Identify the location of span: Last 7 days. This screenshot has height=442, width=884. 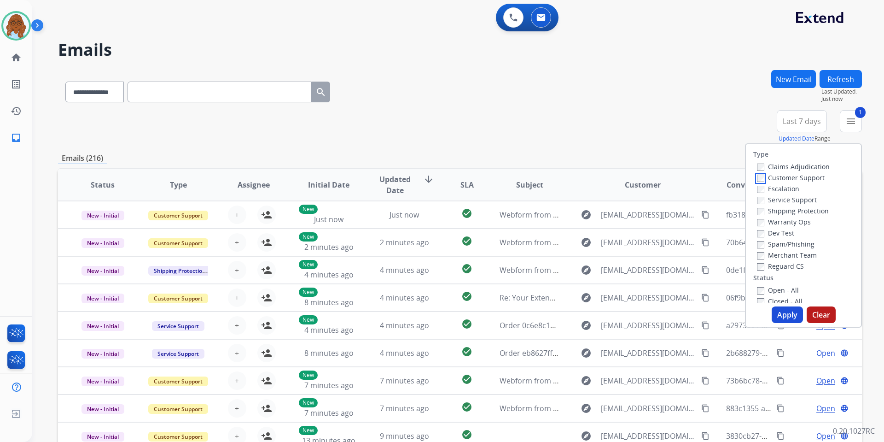
(802, 121).